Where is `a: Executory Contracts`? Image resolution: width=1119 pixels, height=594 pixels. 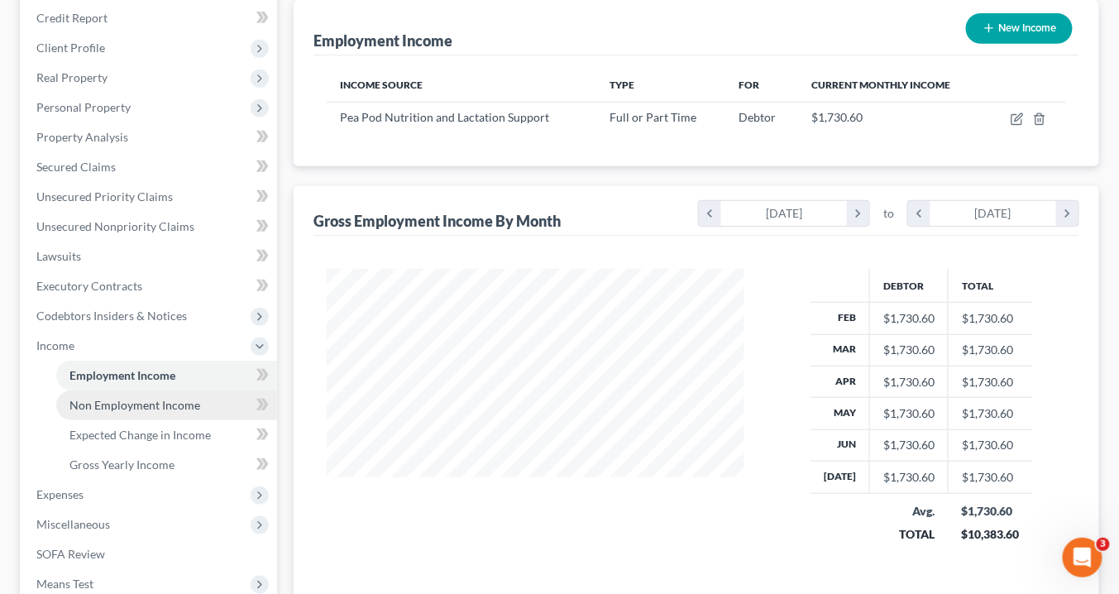 a: Executory Contracts is located at coordinates (150, 286).